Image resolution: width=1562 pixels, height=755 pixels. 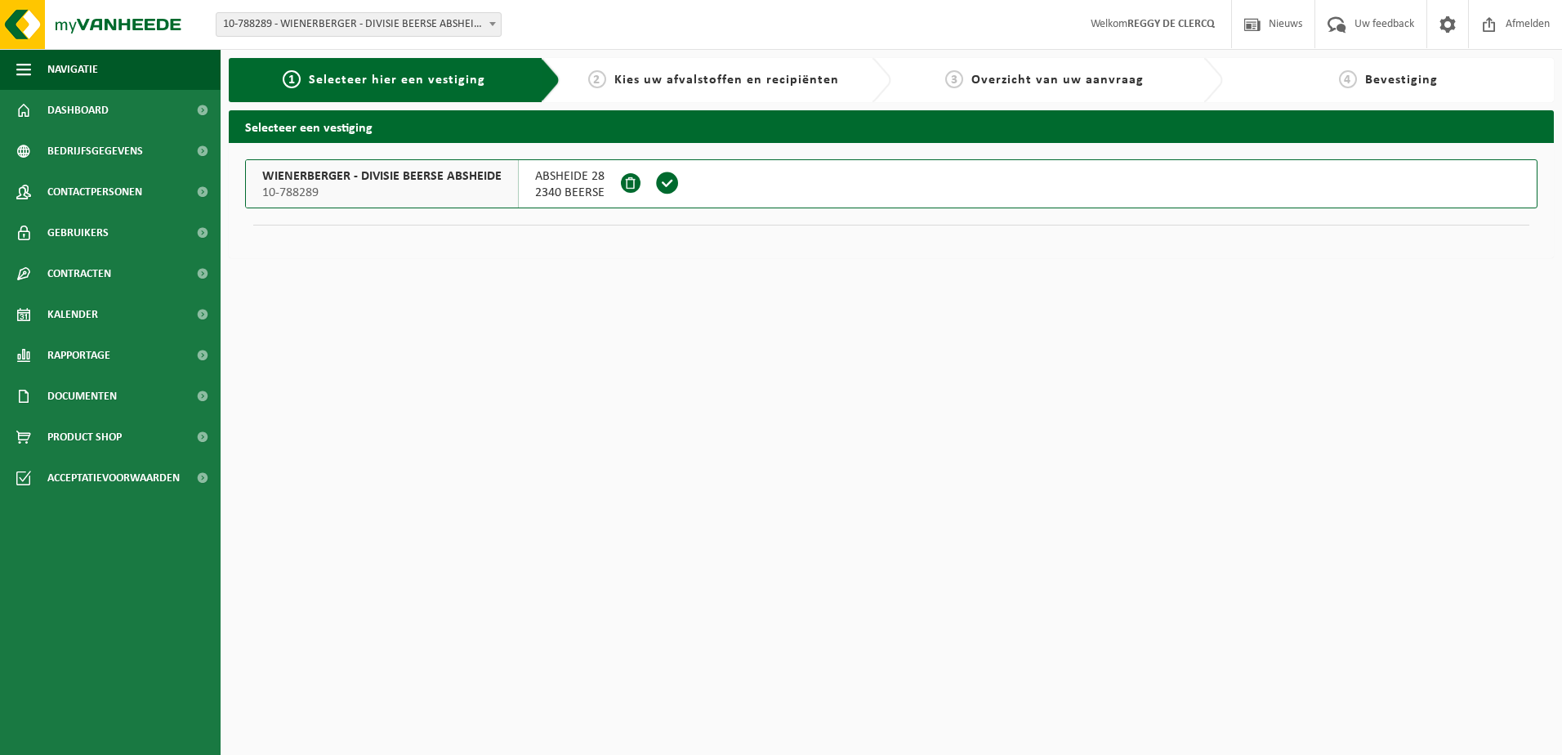 What do you see at coordinates (292, 79) in the screenshot?
I see `span: 1` at bounding box center [292, 79].